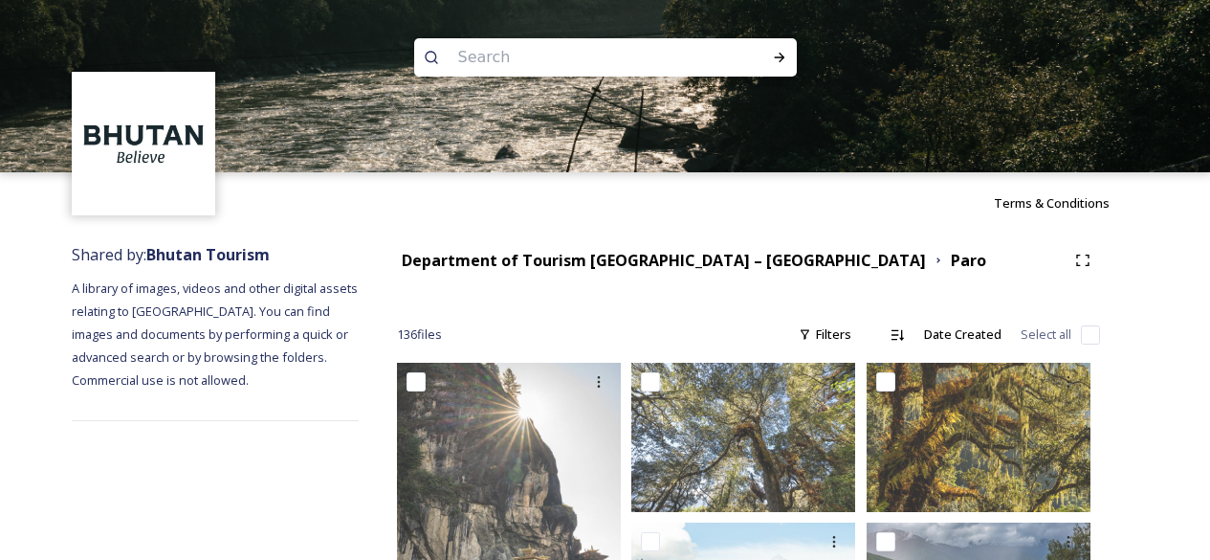 The width and height of the screenshot is (1210, 560). I want to click on strong: Bhutan Tourism, so click(208, 254).